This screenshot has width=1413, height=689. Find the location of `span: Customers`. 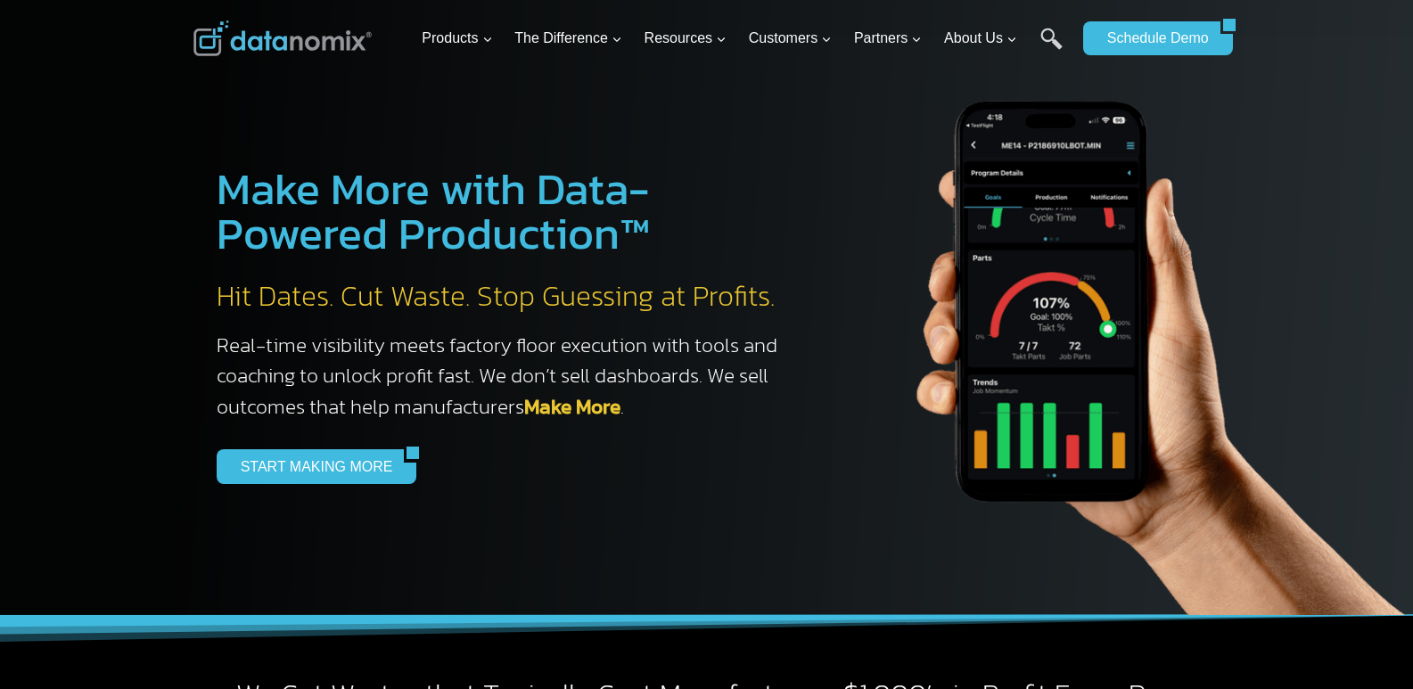

span: Customers is located at coordinates (790, 38).